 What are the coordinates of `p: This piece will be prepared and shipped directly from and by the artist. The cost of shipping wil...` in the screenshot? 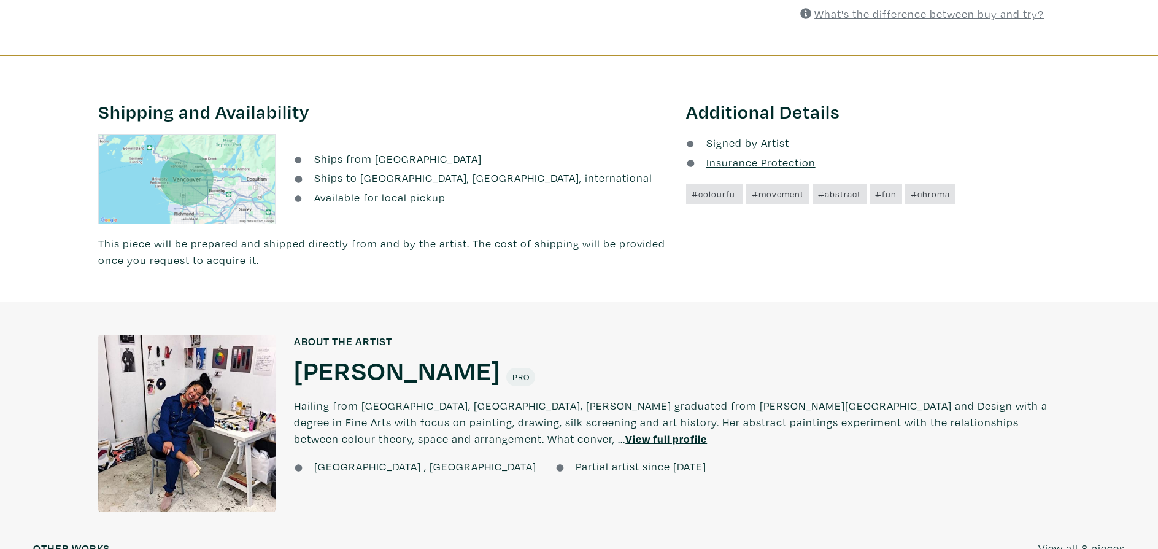 It's located at (383, 252).